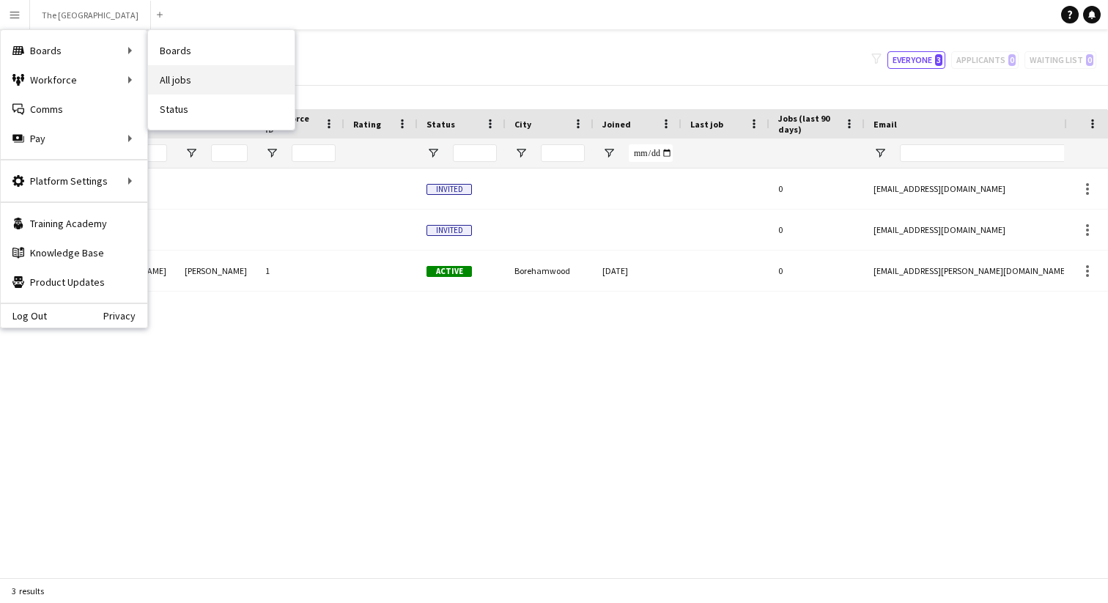 The height and width of the screenshot is (603, 1108). Describe the element at coordinates (563, 153) in the screenshot. I see `input: City Filter Input` at that location.